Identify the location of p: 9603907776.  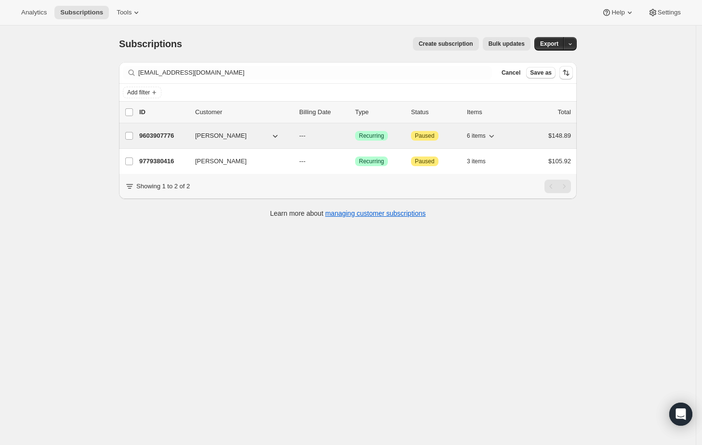
(163, 136).